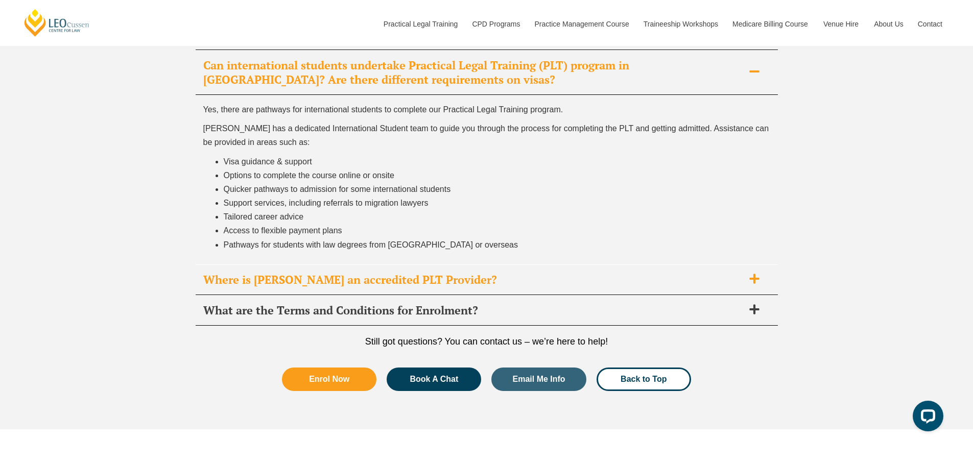 This screenshot has width=973, height=465. Describe the element at coordinates (680, 24) in the screenshot. I see `a: Traineeship Workshops` at that location.